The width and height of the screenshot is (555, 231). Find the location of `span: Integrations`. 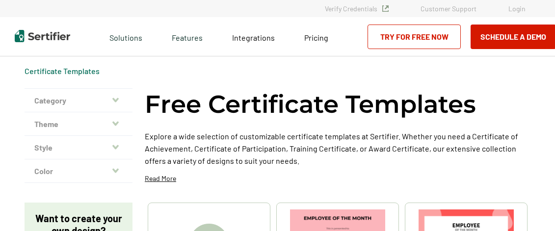

span: Integrations is located at coordinates (253, 37).